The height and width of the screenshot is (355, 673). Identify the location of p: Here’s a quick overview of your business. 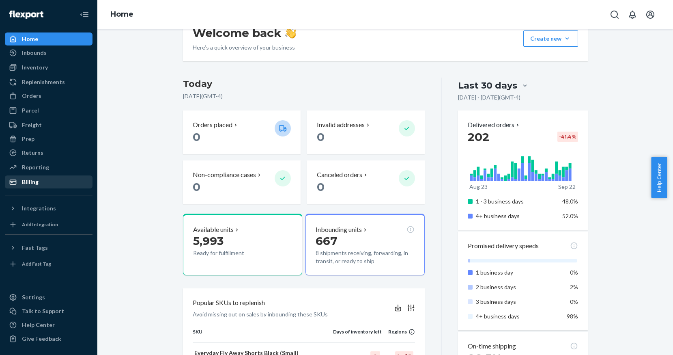
(244, 47).